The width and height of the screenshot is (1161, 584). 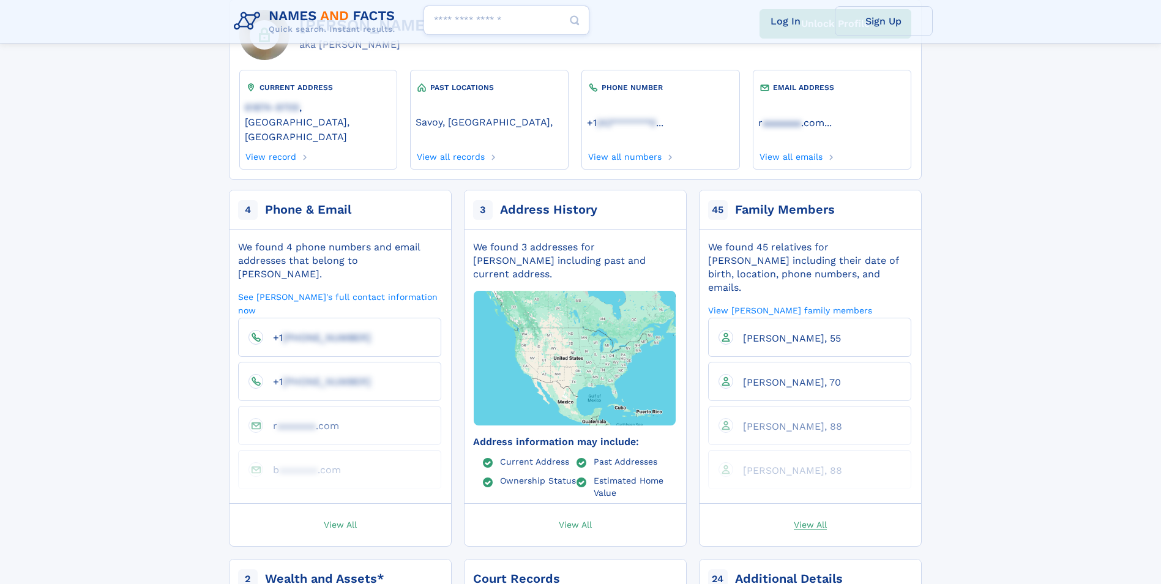 I want to click on a: baaaaaaa.com, so click(x=302, y=469).